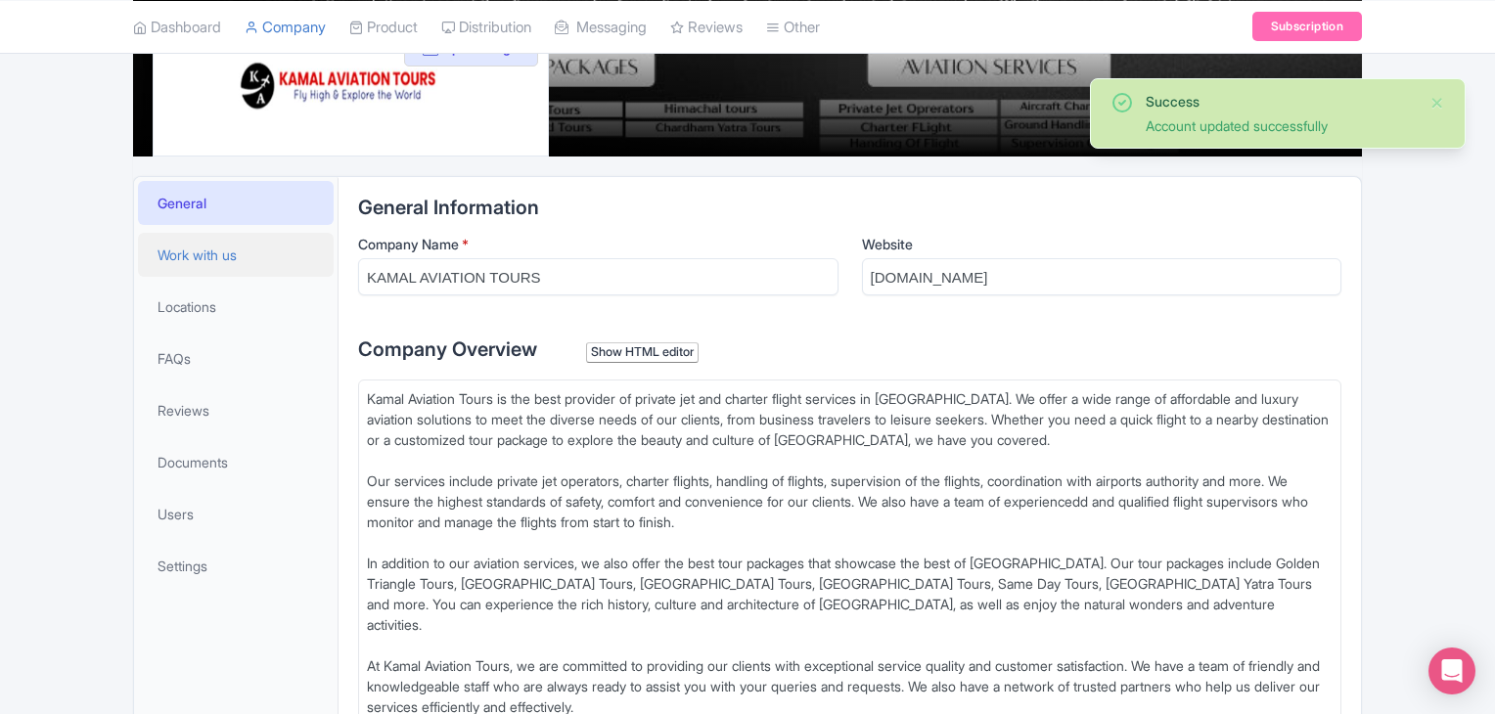 This screenshot has height=714, width=1495. What do you see at coordinates (887, 244) in the screenshot?
I see `span: Website` at bounding box center [887, 244].